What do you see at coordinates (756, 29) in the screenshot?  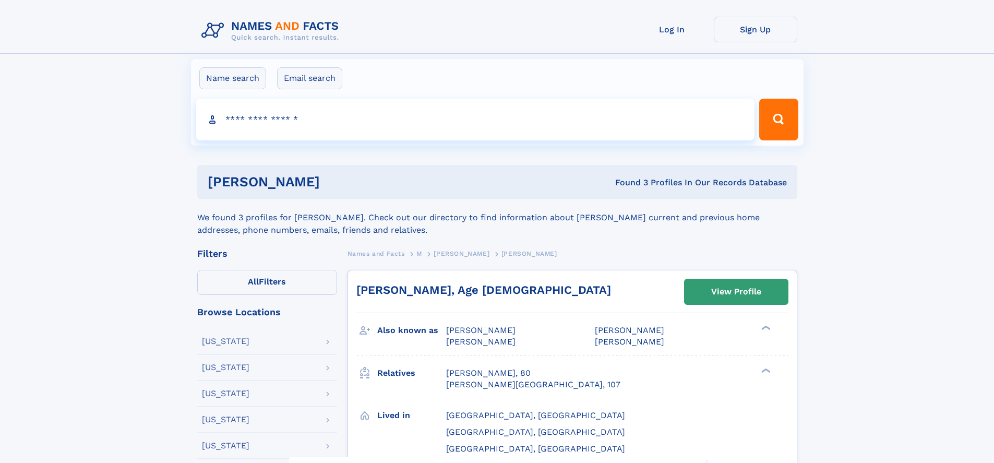 I see `a: Sign Up` at bounding box center [756, 29].